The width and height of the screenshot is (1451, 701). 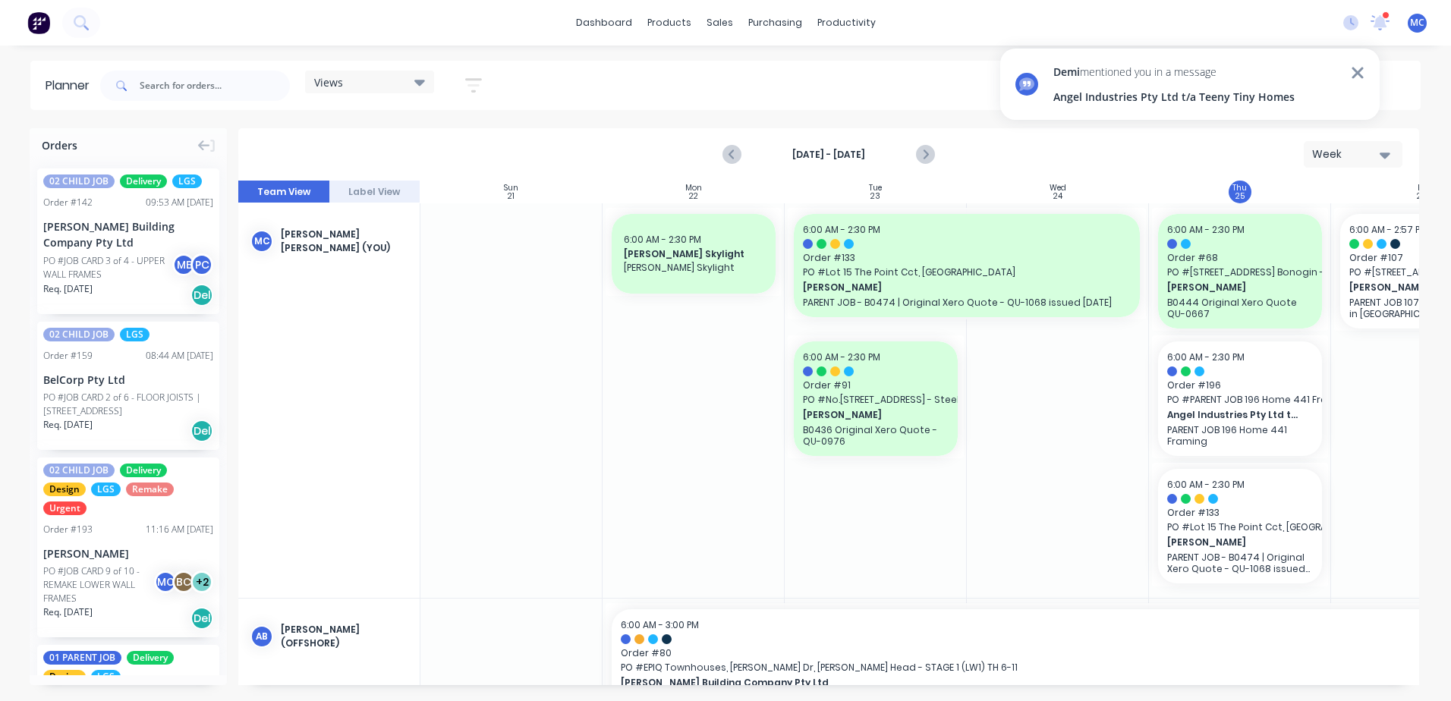 I want to click on img: Factory, so click(x=39, y=23).